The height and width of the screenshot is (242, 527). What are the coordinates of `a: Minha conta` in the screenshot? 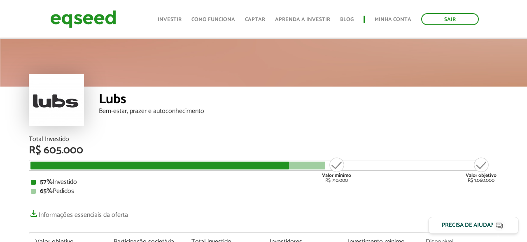 It's located at (393, 19).